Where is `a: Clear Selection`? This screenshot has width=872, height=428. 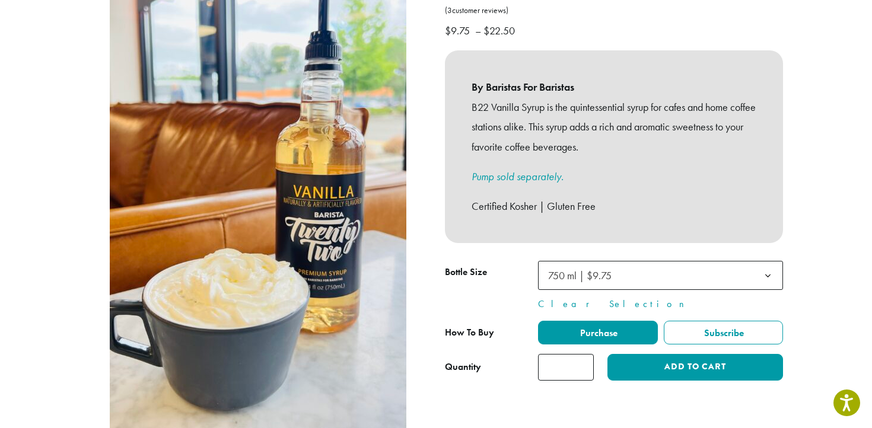
a: Clear Selection is located at coordinates (660, 304).